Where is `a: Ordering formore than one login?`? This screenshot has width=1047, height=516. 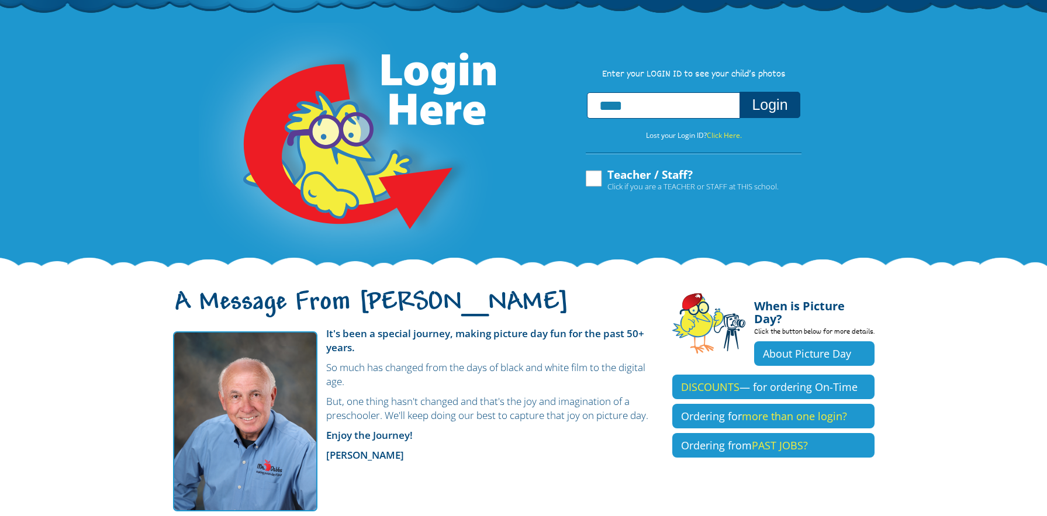
a: Ordering formore than one login? is located at coordinates (773, 416).